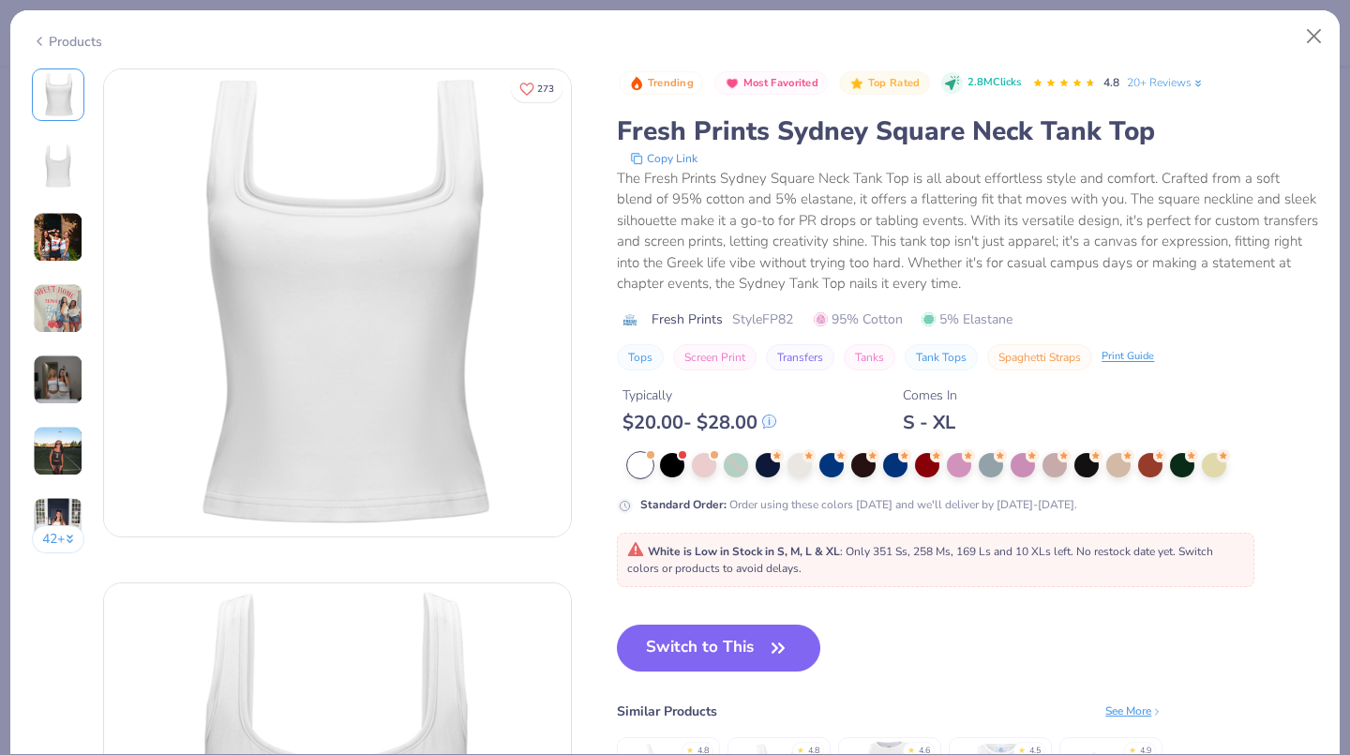  What do you see at coordinates (781, 83) in the screenshot?
I see `span: Most Favorited` at bounding box center [781, 83].